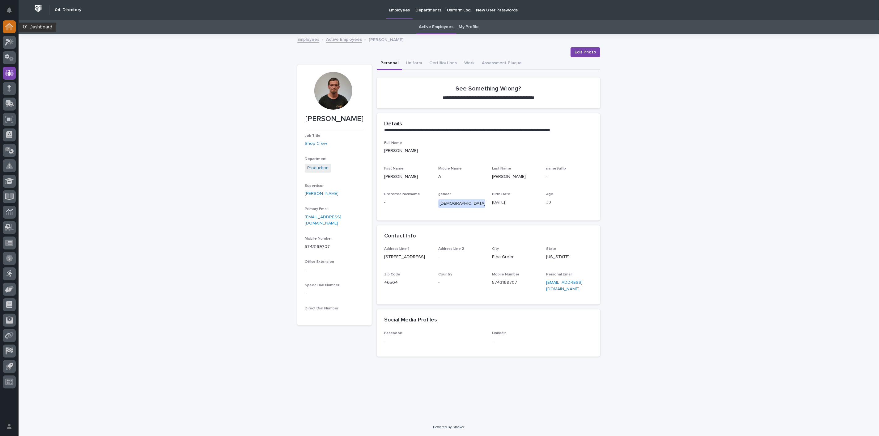  I want to click on p: 46504, so click(407, 283).